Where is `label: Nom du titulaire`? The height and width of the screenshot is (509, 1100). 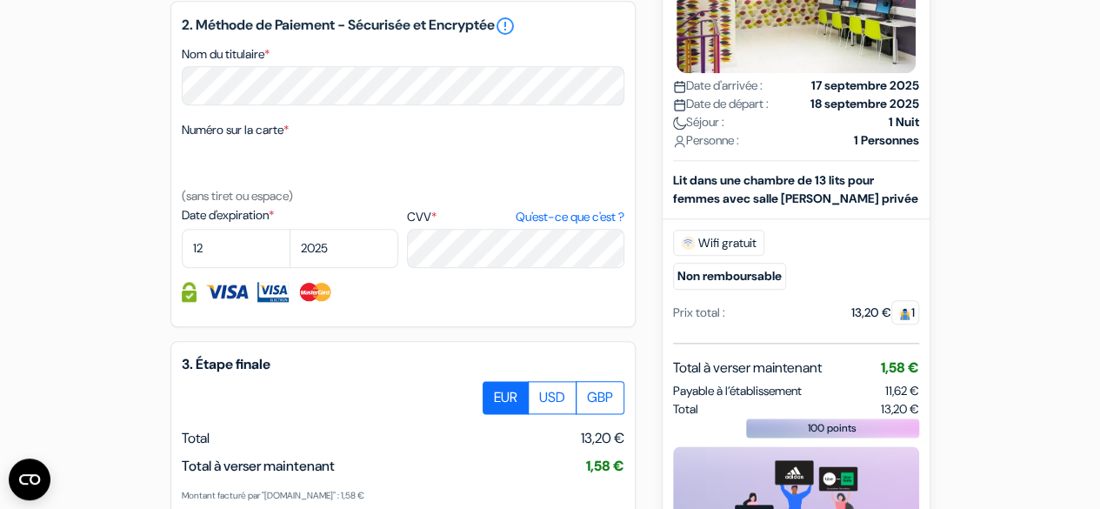 label: Nom du titulaire is located at coordinates (225, 54).